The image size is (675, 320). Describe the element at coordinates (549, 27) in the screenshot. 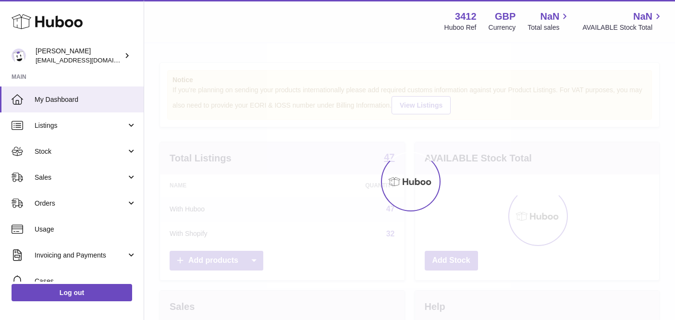

I see `span: Total sales` at that location.